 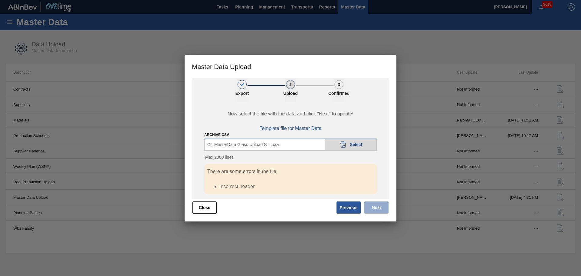 What do you see at coordinates (356, 144) in the screenshot?
I see `span: Select` at bounding box center [356, 144].